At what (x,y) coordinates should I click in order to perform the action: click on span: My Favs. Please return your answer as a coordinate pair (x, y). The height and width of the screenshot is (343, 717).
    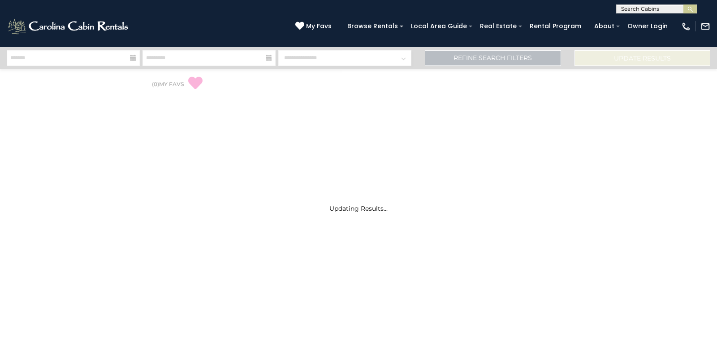
    Looking at the image, I should click on (318, 26).